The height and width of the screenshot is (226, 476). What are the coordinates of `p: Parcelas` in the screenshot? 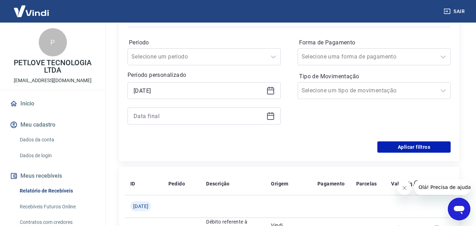 It's located at (366, 183).